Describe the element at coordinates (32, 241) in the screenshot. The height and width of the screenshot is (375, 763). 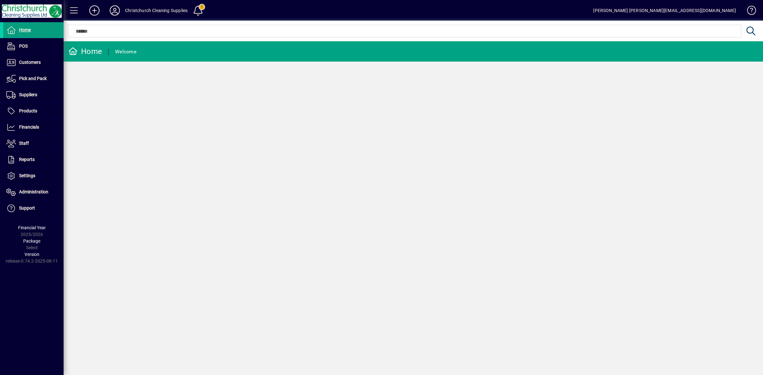
I see `span: Package` at that location.